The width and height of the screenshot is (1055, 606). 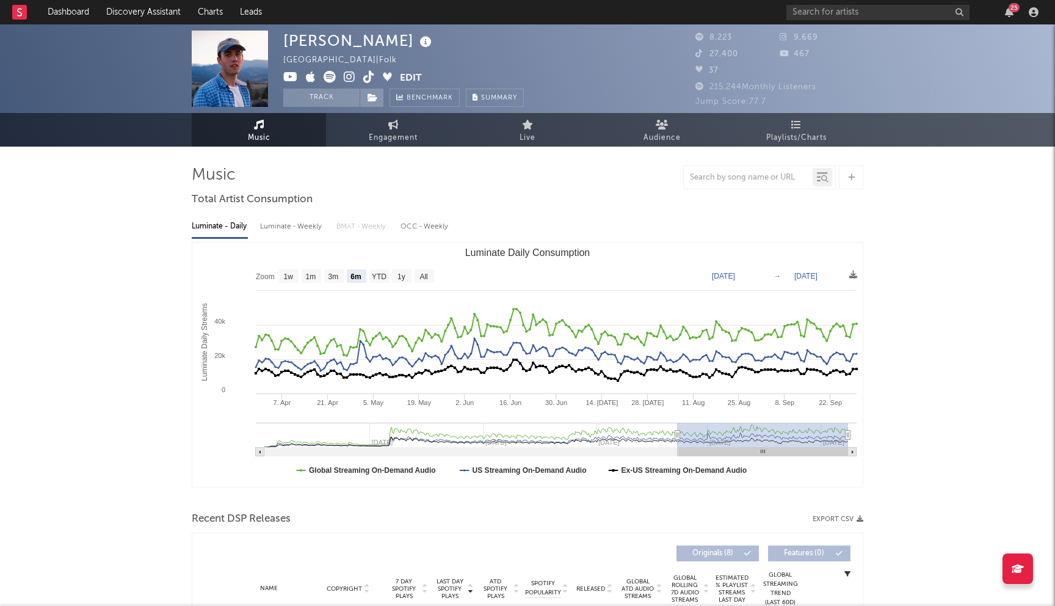 I want to click on text: All, so click(x=423, y=277).